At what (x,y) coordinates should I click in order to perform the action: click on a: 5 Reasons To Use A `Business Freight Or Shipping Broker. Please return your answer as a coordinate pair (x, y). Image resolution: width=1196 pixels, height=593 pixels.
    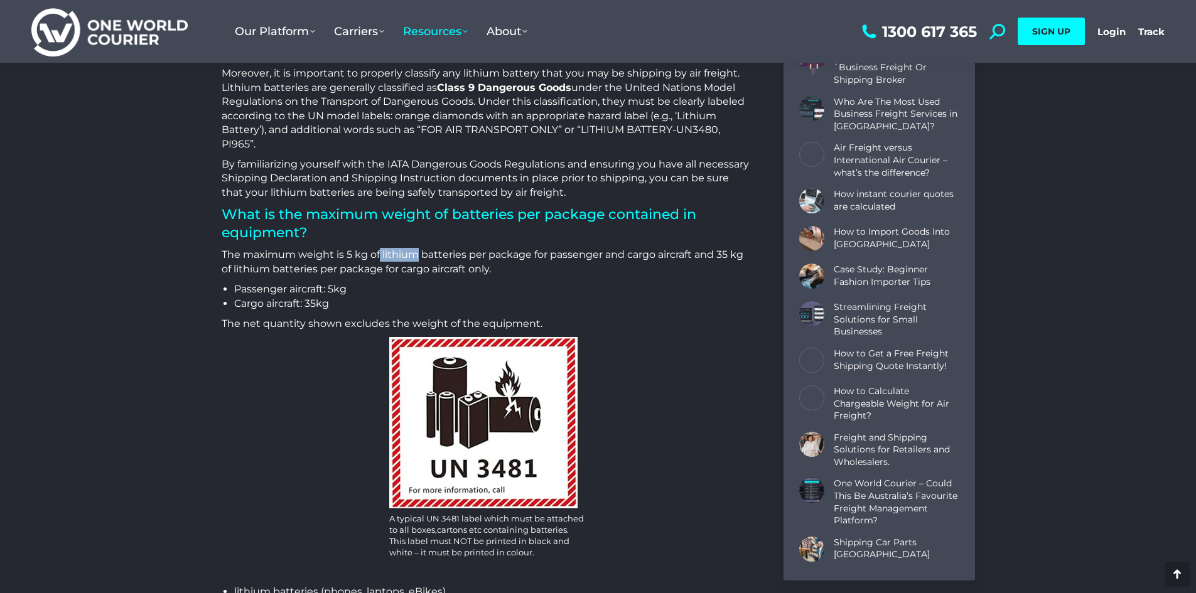
    Looking at the image, I should click on (896, 68).